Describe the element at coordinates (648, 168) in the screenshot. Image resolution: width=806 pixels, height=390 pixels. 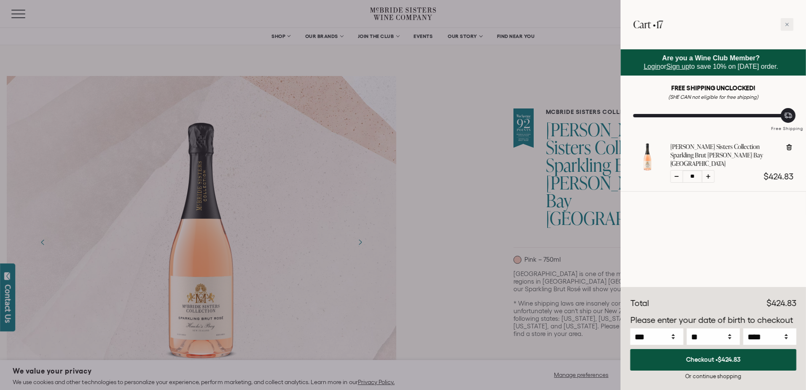
I see `a: McBride Sisters Collection Sparkling Brut Rose Hawke's Bay NV` at that location.